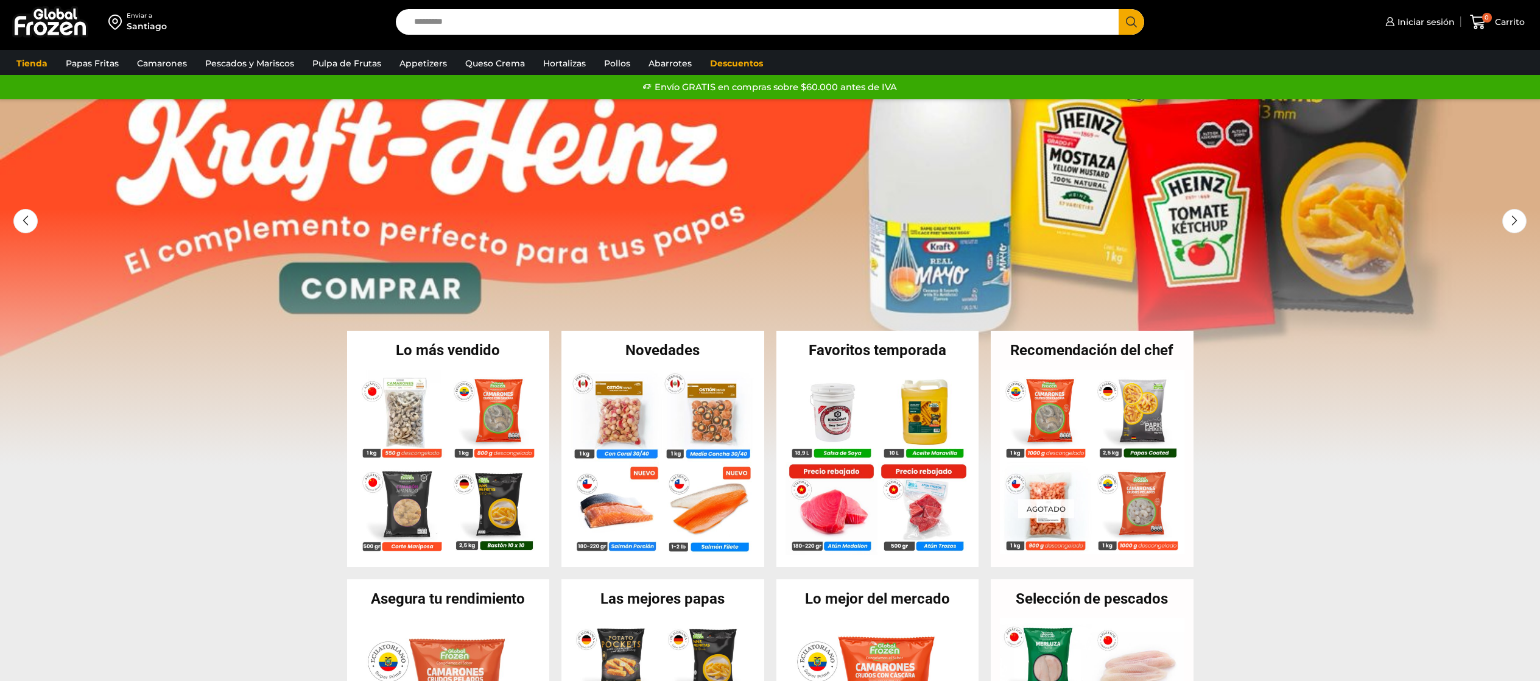 The height and width of the screenshot is (681, 1540). Describe the element at coordinates (1497, 22) in the screenshot. I see `a: 0 Carrito` at that location.